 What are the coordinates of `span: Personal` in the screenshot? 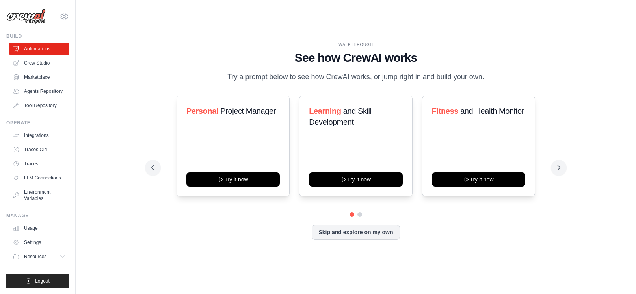 It's located at (202, 111).